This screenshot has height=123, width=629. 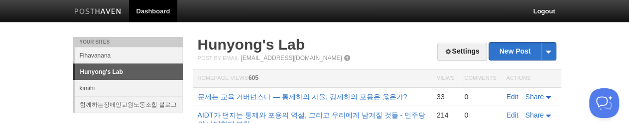 What do you see at coordinates (128, 105) in the screenshot?
I see `a: 함께하는장애인교원노동조합 블로그` at bounding box center [128, 105].